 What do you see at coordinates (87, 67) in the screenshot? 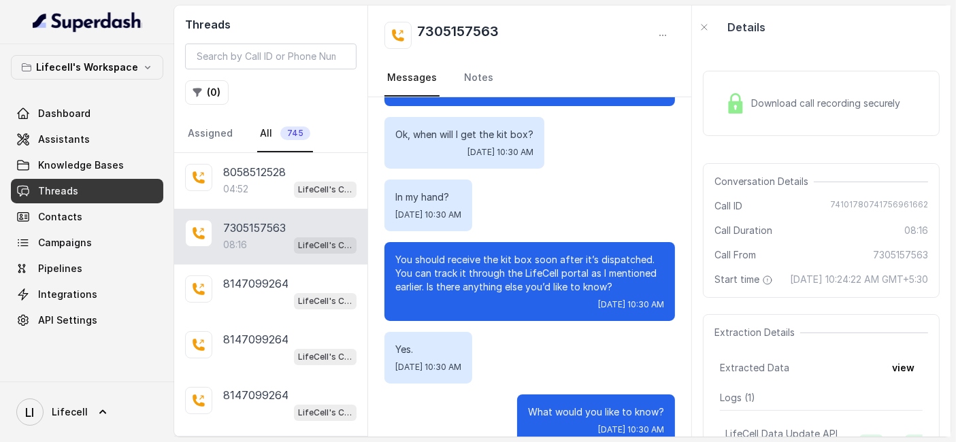
I see `p: Lifecell's Workspace` at bounding box center [87, 67].